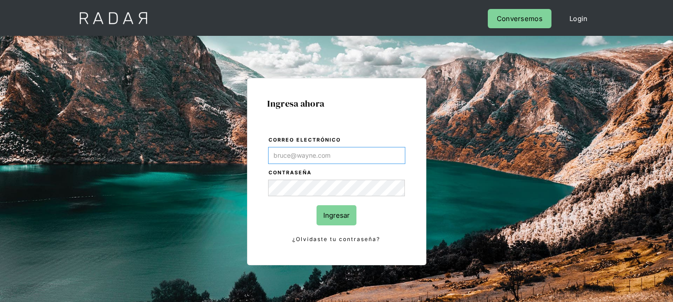  I want to click on a: Conversemos, so click(520, 18).